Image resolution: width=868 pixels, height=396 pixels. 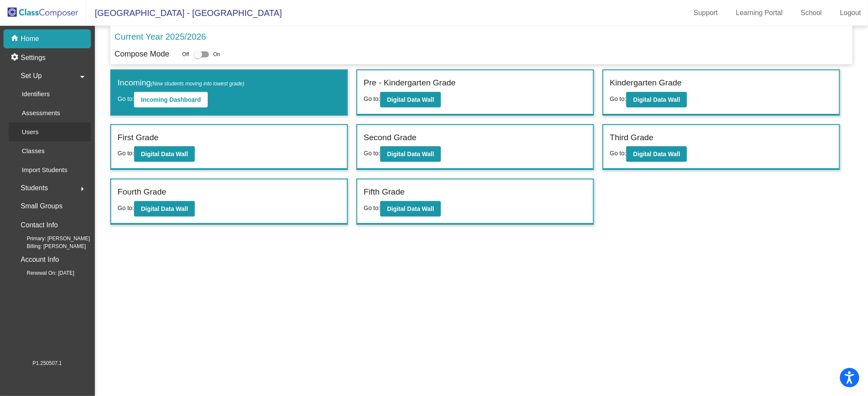 I want to click on p: Import Students, so click(x=44, y=170).